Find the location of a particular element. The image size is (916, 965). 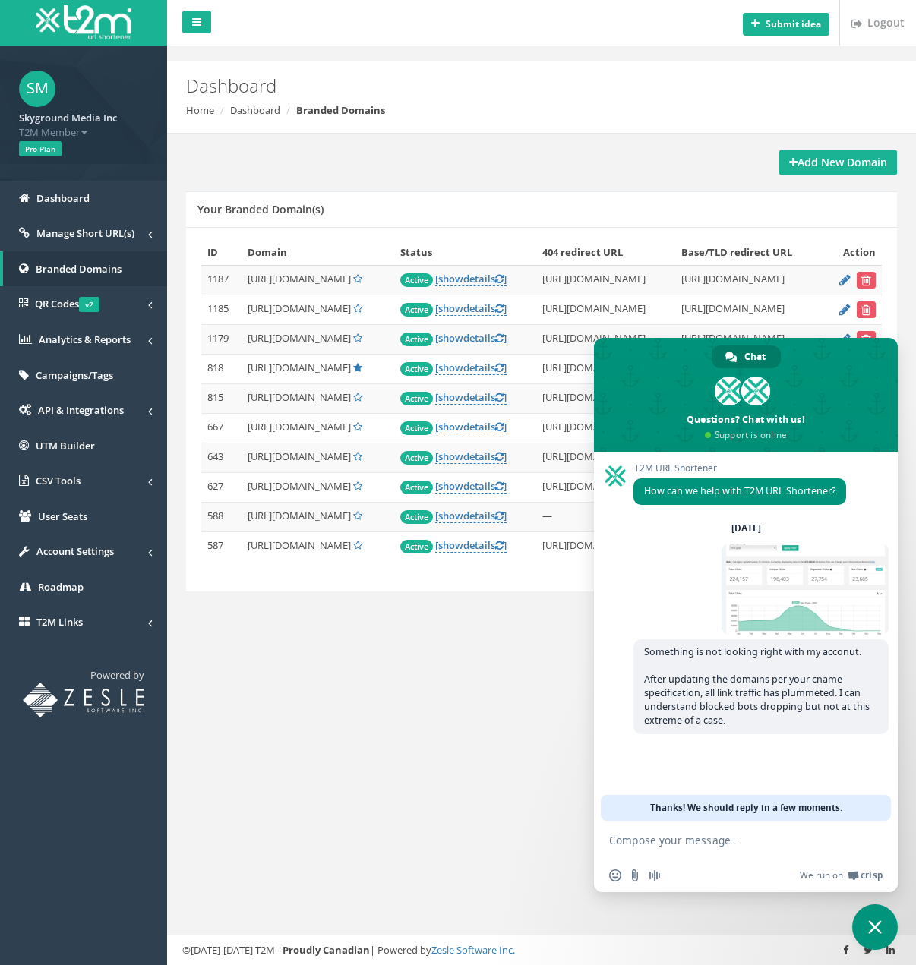

span: Something is not looking right with my acconut. After updating the domains per your cname specifi... is located at coordinates (756, 686).